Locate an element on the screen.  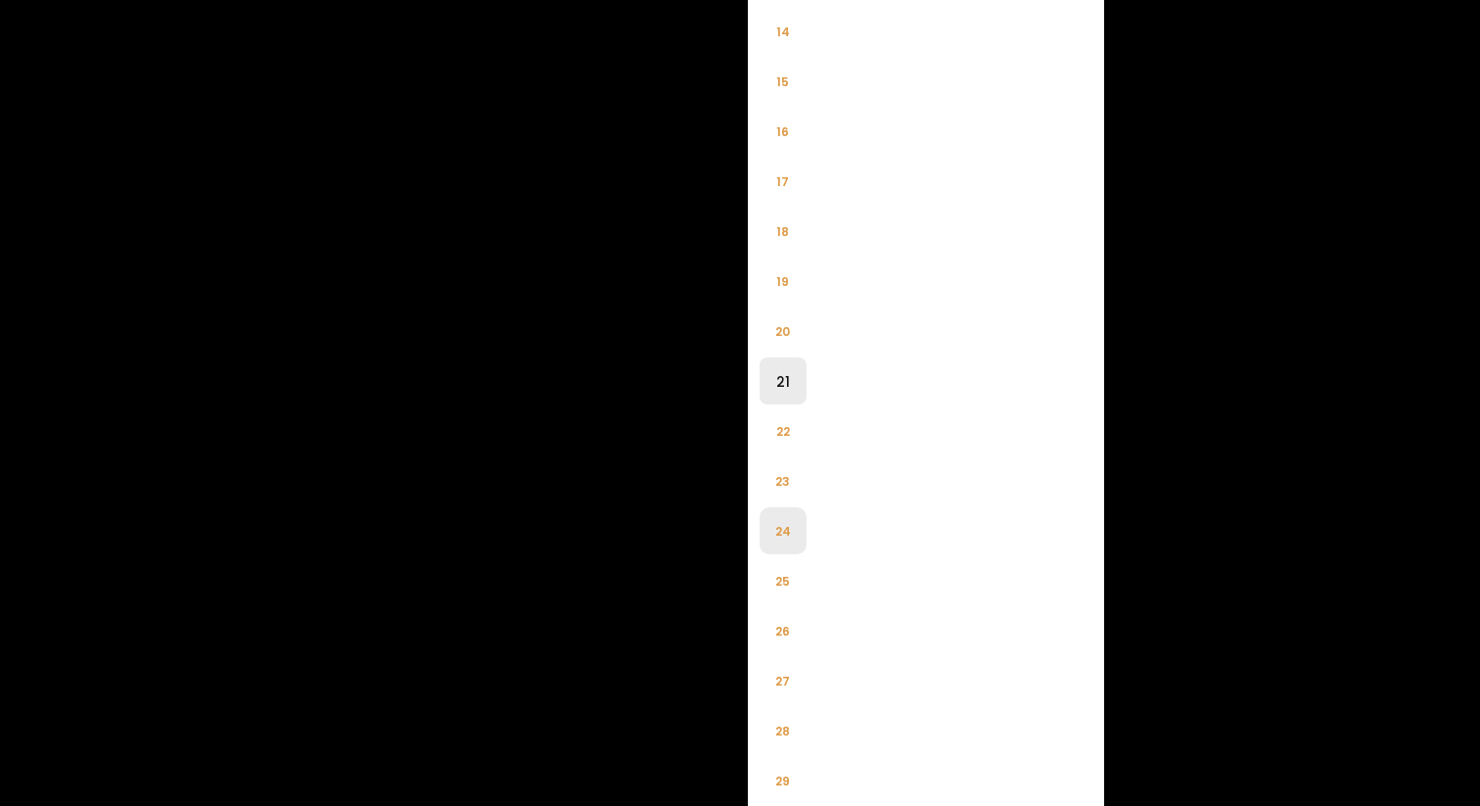
li: 23 is located at coordinates (783, 481).